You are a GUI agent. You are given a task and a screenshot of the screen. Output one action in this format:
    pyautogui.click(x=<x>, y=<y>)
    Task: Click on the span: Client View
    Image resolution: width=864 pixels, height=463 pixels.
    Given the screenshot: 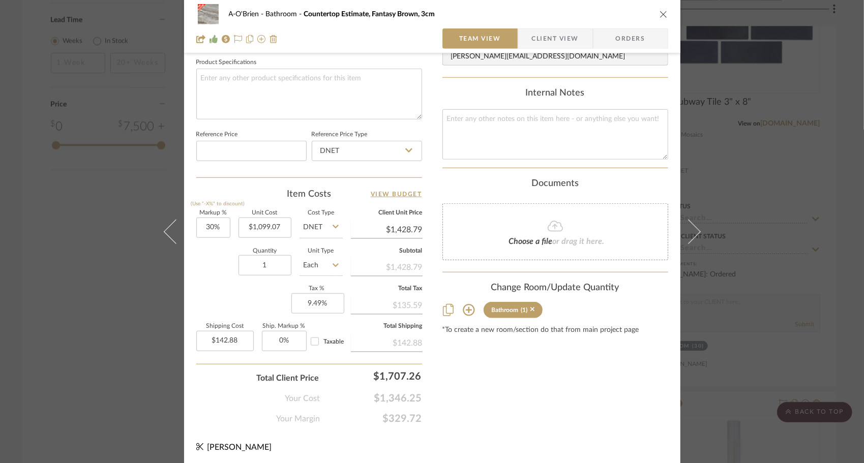 What is the action you would take?
    pyautogui.click(x=556, y=39)
    